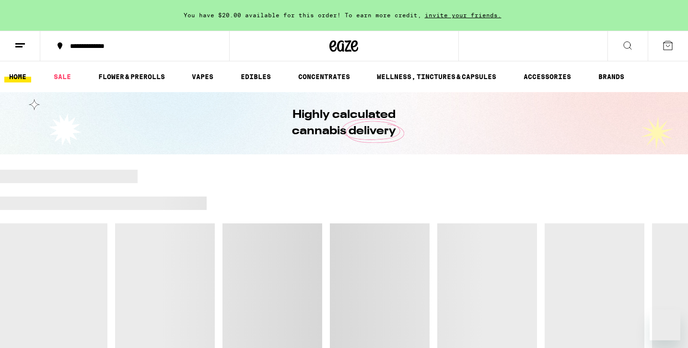 The width and height of the screenshot is (688, 348). I want to click on a: ACCESSORIES, so click(547, 77).